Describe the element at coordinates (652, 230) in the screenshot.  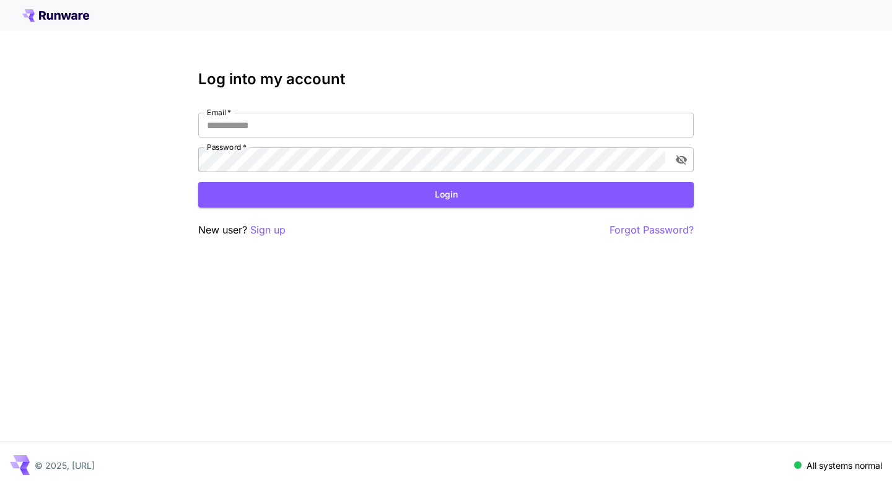
I see `button: Forgot Password?` at that location.